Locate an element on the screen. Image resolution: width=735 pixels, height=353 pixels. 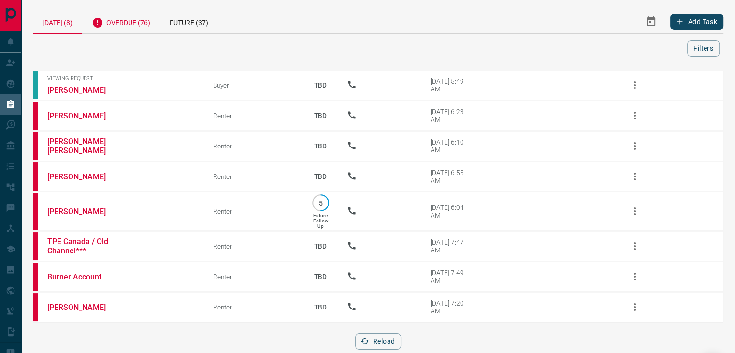
button: Filters is located at coordinates (703, 48).